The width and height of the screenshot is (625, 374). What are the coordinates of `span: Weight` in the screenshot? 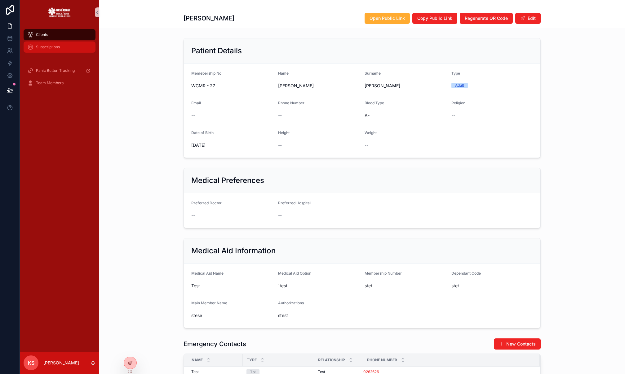 It's located at (370, 133).